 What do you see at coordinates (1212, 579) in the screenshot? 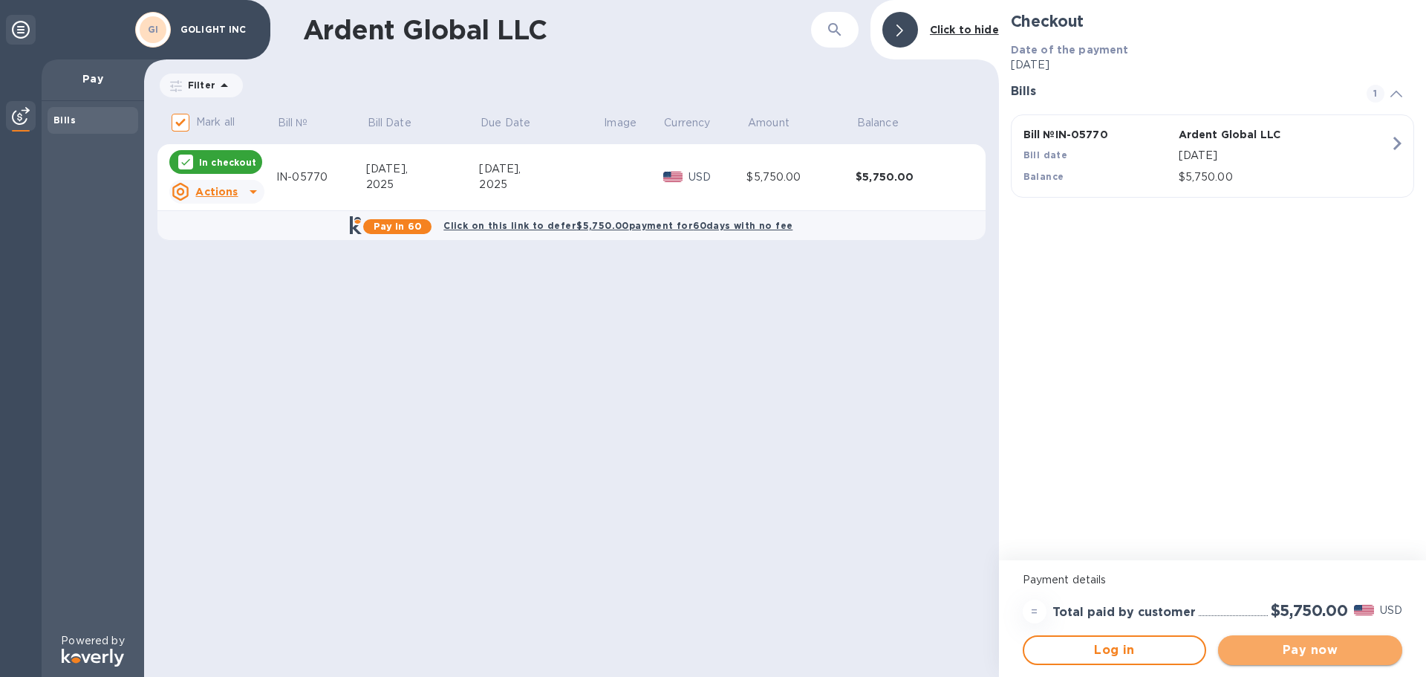
I see `p: Payment details` at bounding box center [1212, 579].